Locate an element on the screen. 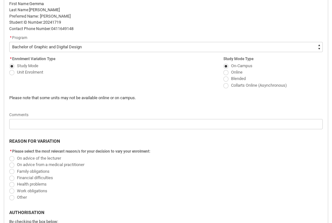 This screenshot has width=332, height=223. p: 20241719 is located at coordinates (166, 22).